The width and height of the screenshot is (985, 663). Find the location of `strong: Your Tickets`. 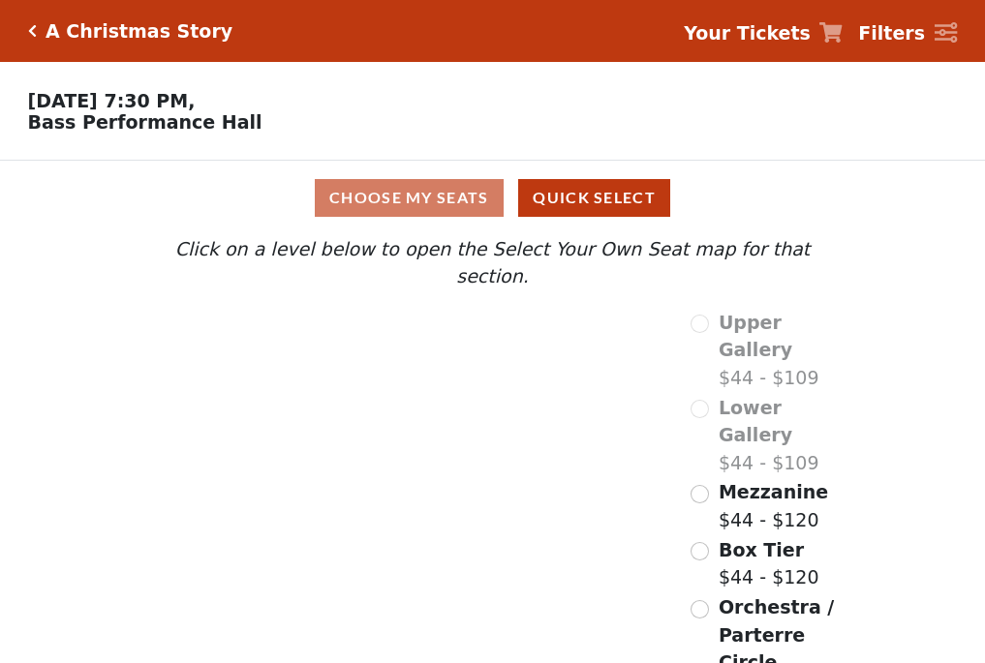

strong: Your Tickets is located at coordinates (747, 33).